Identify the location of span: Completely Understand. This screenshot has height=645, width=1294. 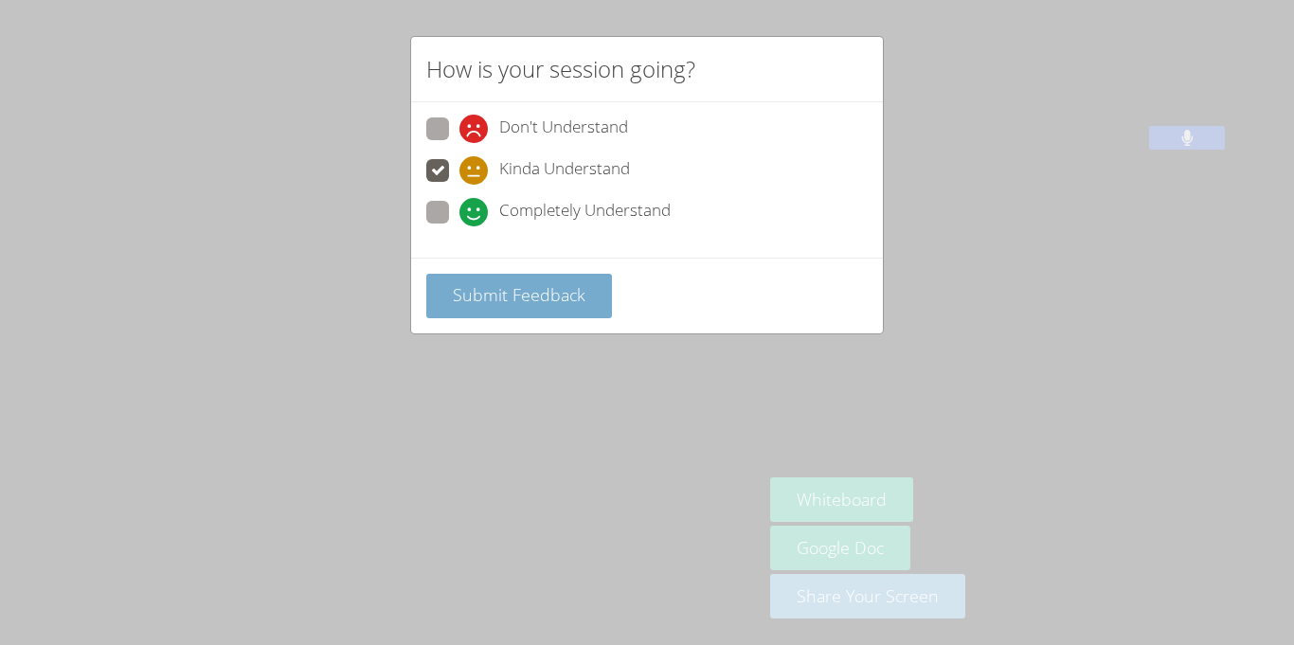
(584, 212).